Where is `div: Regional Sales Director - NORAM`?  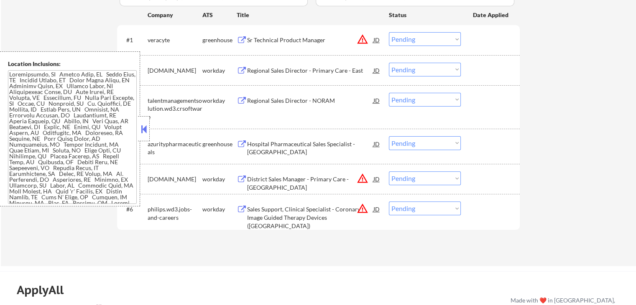
div: Regional Sales Director - NORAM is located at coordinates (310, 101).